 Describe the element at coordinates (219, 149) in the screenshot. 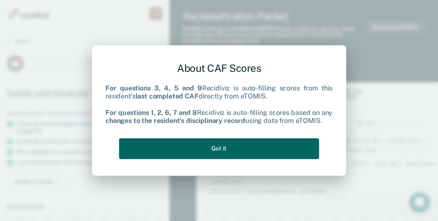

I see `button: Got it` at that location.